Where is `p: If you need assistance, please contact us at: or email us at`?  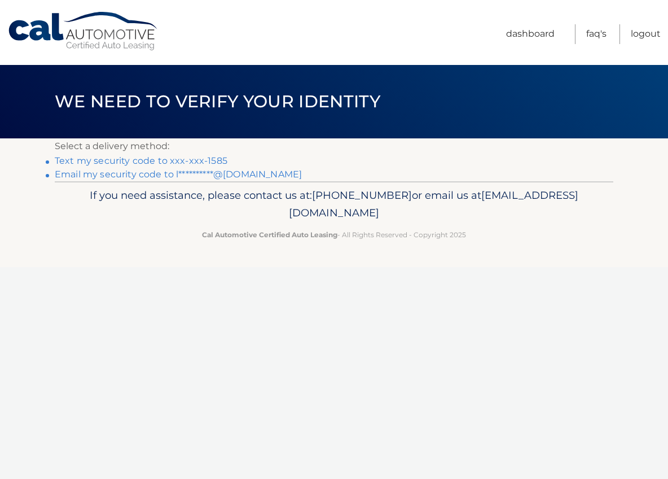
p: If you need assistance, please contact us at: or email us at is located at coordinates (334, 204).